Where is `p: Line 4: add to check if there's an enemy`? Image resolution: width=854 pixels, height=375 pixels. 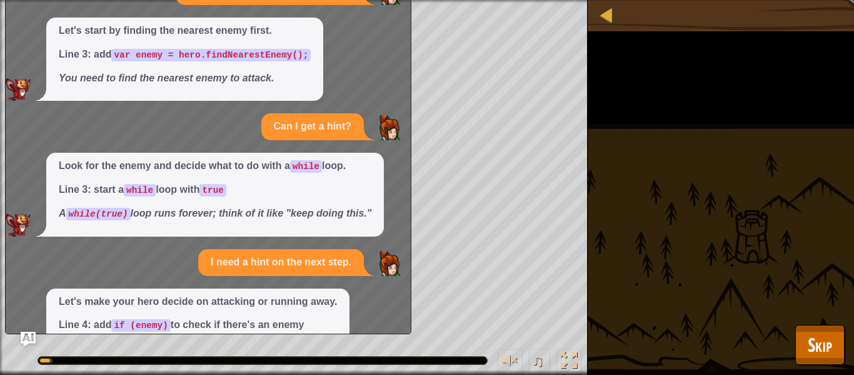 p: Line 4: add to check if there's an enemy is located at coordinates (198, 325).